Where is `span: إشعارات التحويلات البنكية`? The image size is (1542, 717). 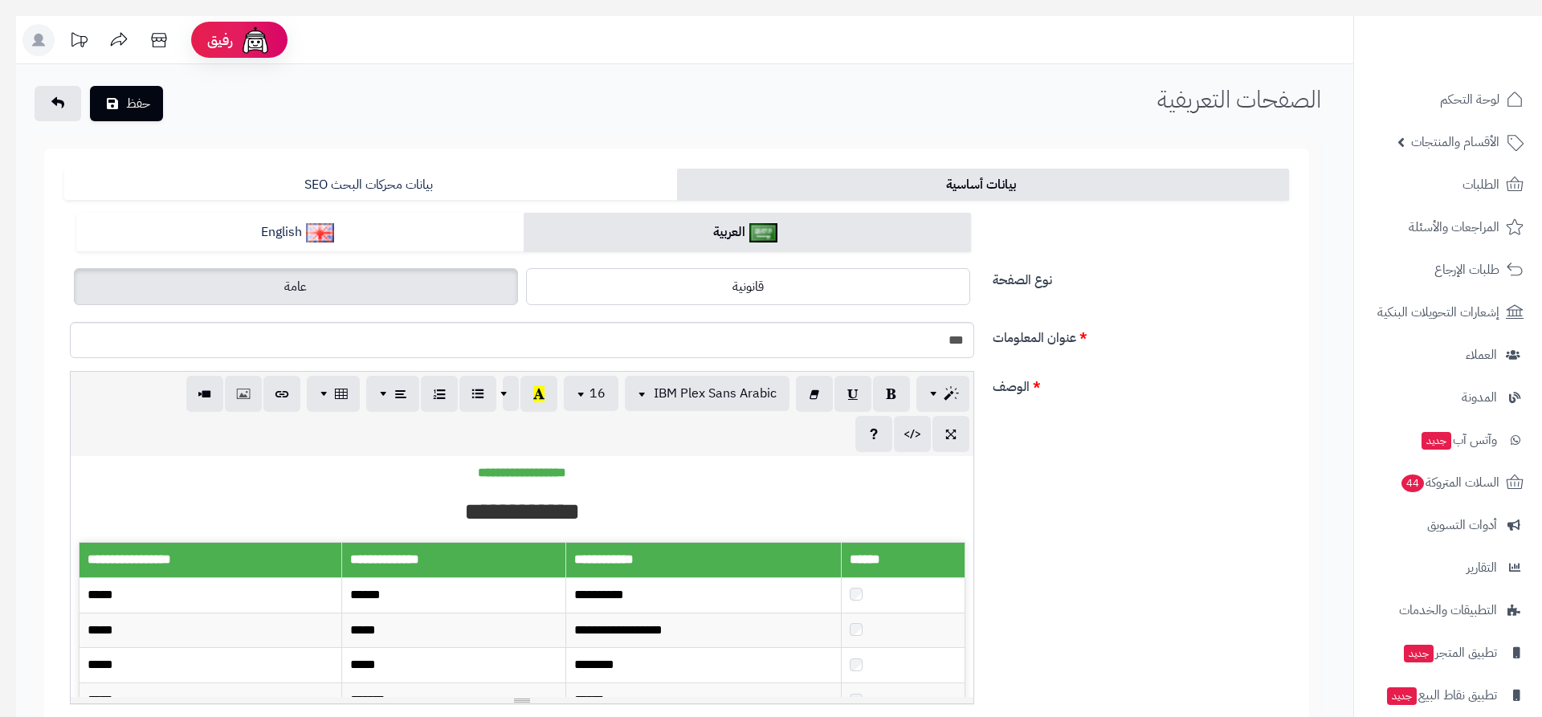 span: إشعارات التحويلات البنكية is located at coordinates (1438, 312).